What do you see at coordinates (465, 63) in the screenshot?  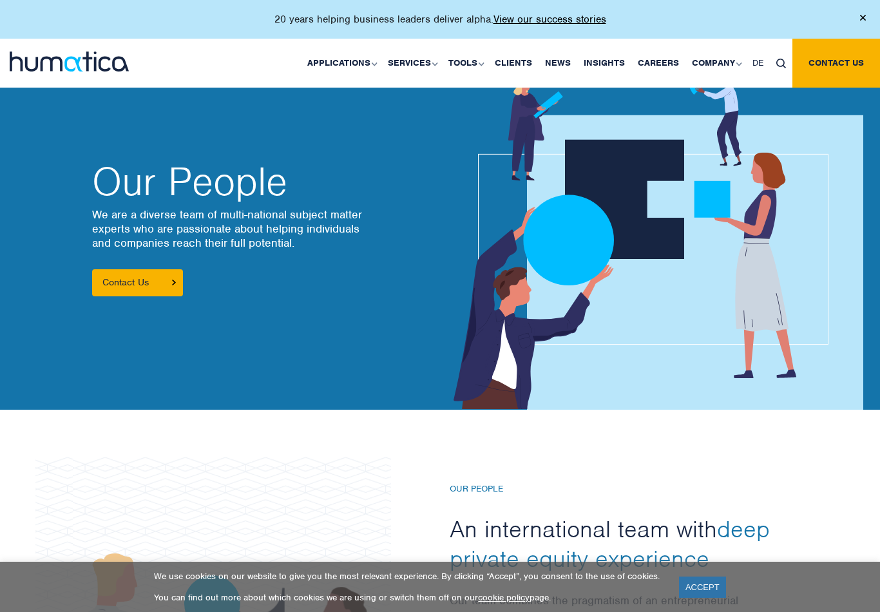 I see `a: Tools` at bounding box center [465, 63].